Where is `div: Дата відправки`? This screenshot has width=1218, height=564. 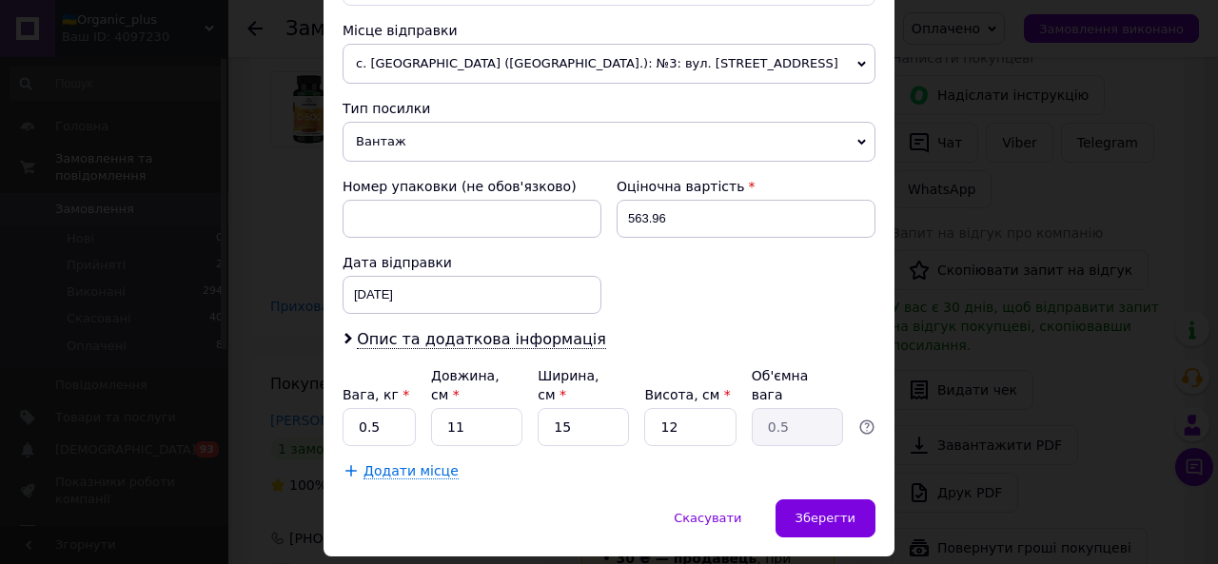 div: Дата відправки is located at coordinates (472, 263).